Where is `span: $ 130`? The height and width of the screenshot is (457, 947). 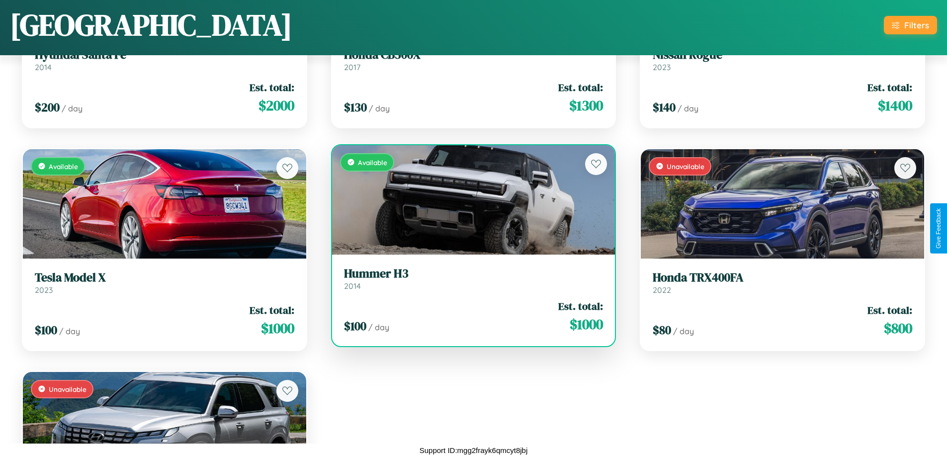 span: $ 130 is located at coordinates (355, 107).